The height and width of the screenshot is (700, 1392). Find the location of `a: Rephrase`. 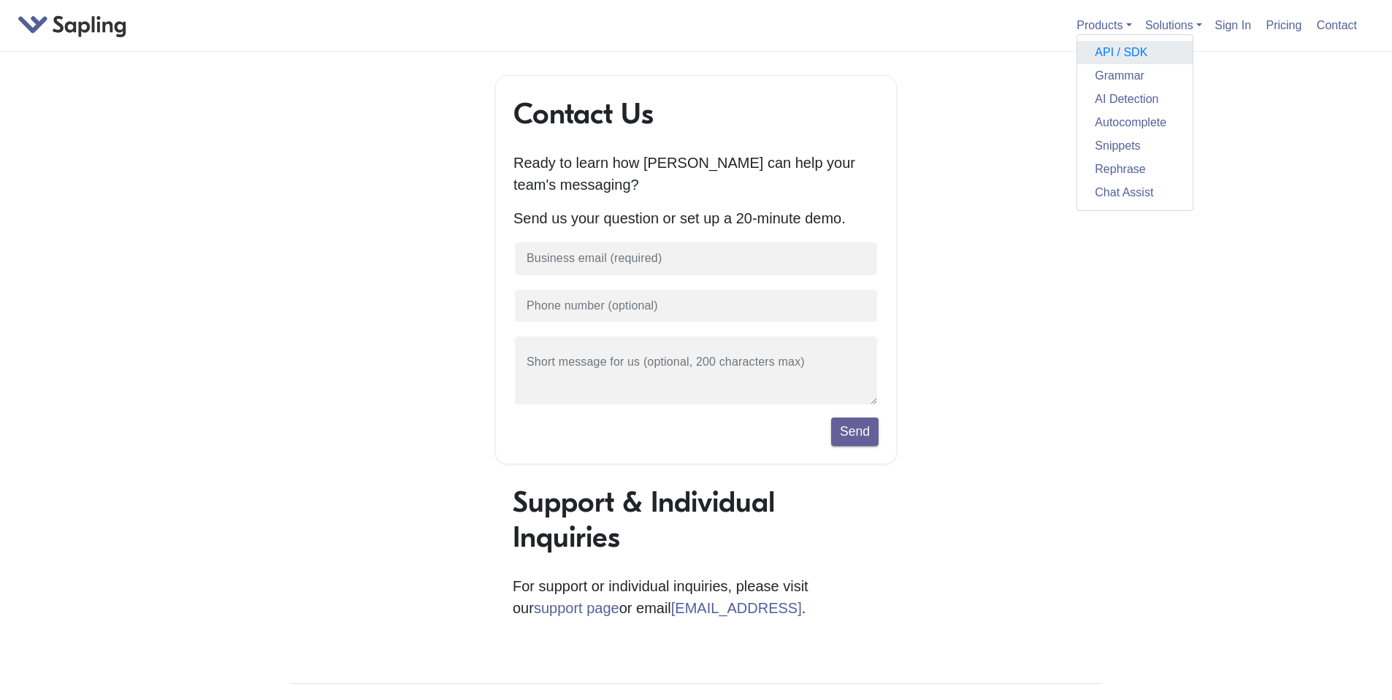

a: Rephrase is located at coordinates (1135, 169).